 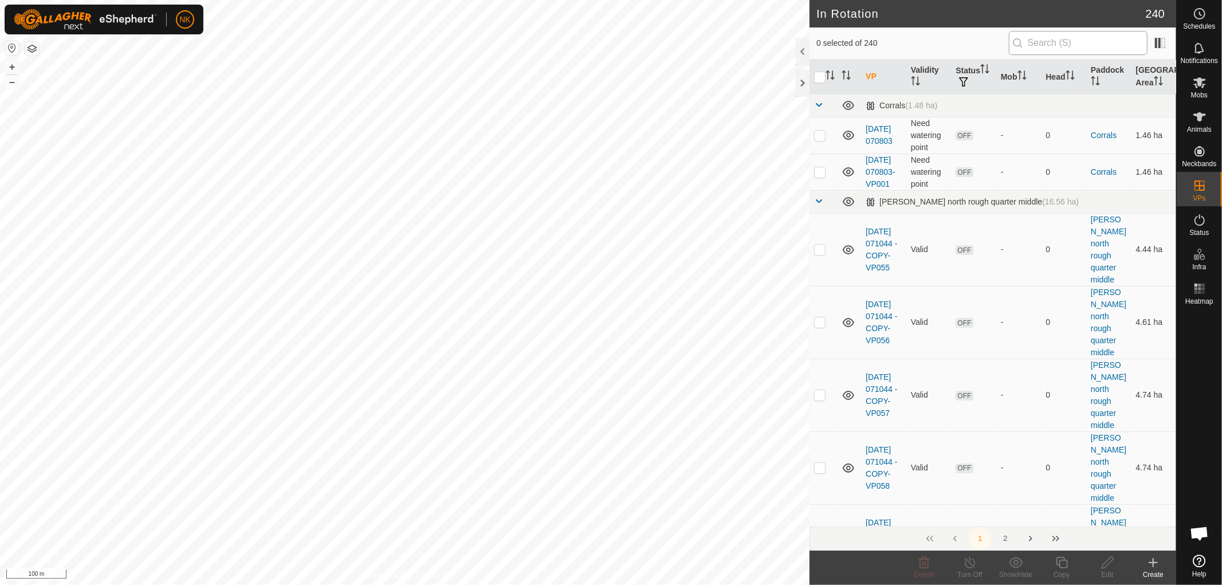 What do you see at coordinates (1155, 14) in the screenshot?
I see `span: 240` at bounding box center [1155, 14].